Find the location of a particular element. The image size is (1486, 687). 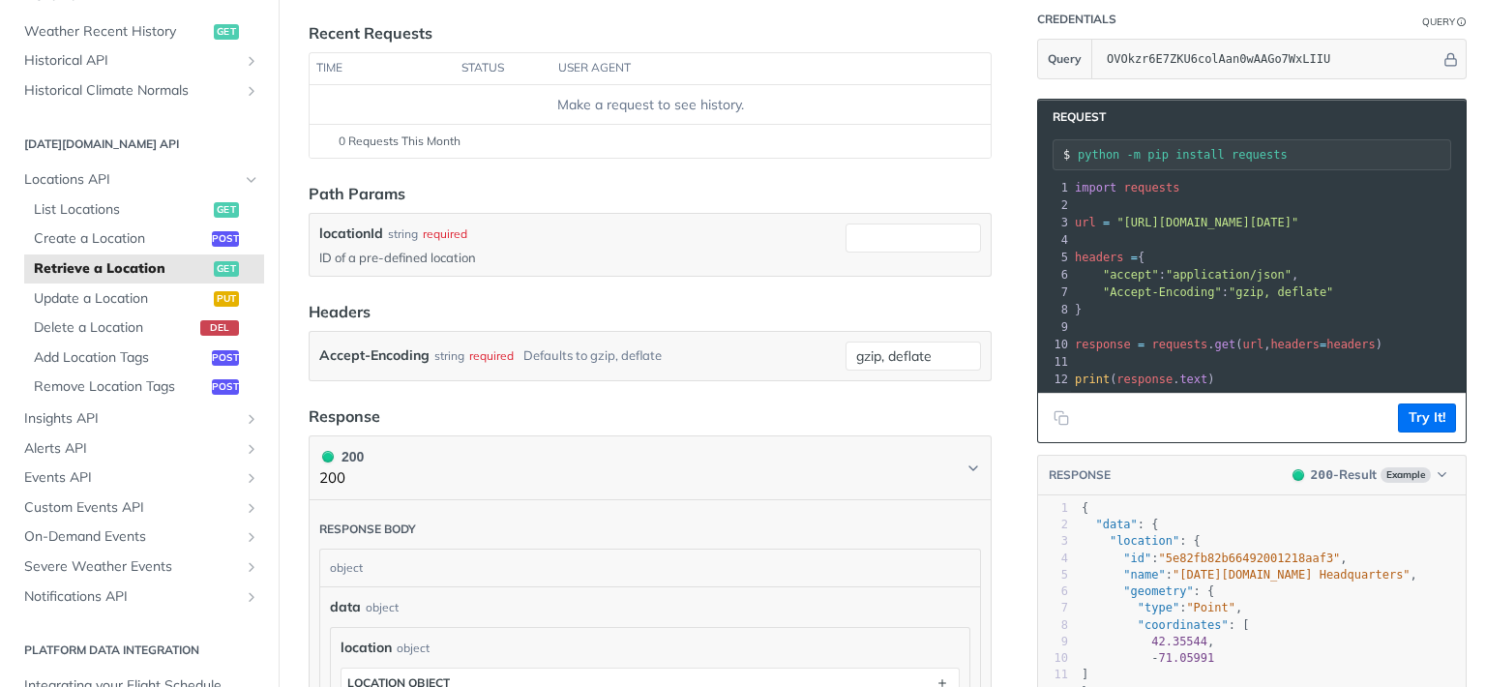

th: status is located at coordinates (503, 69).